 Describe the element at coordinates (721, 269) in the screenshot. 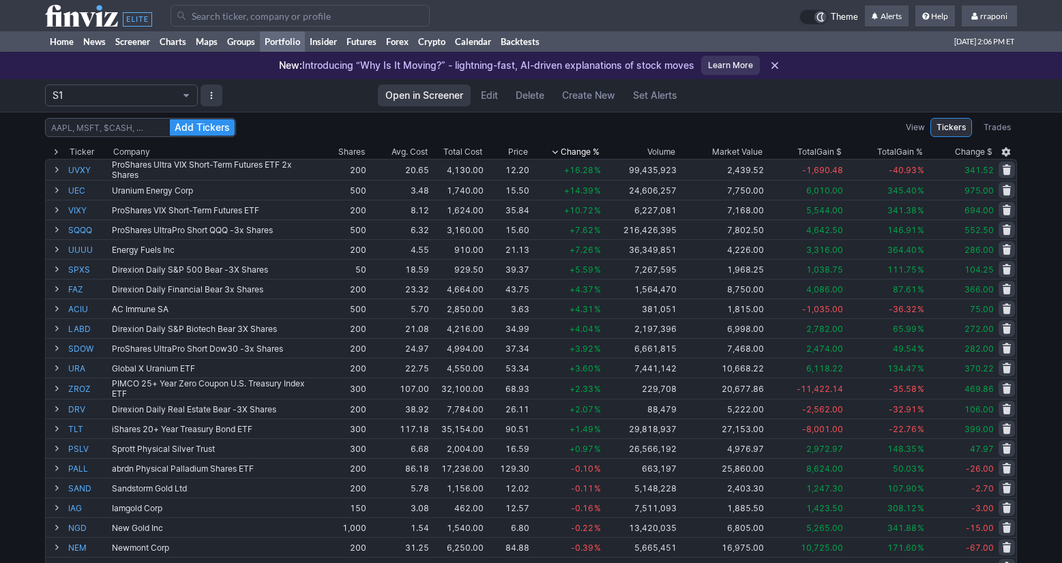

I see `td: 1,968.25` at that location.